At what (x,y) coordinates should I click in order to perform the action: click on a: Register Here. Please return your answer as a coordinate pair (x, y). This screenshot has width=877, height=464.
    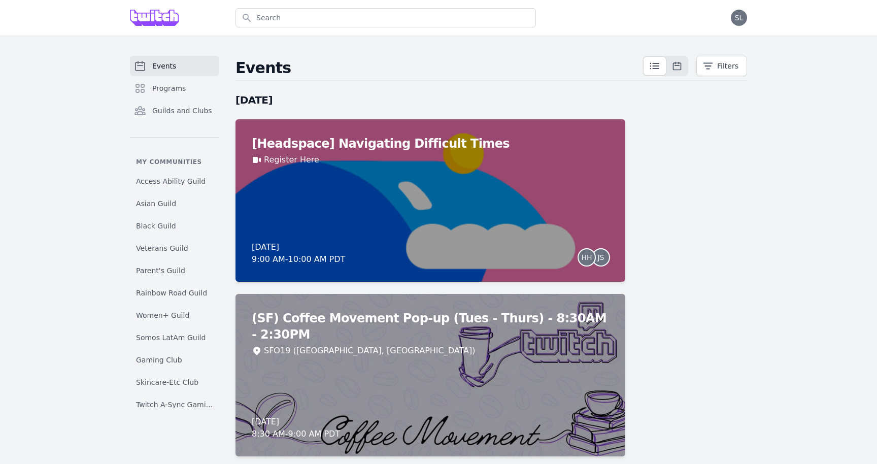
    Looking at the image, I should click on (291, 160).